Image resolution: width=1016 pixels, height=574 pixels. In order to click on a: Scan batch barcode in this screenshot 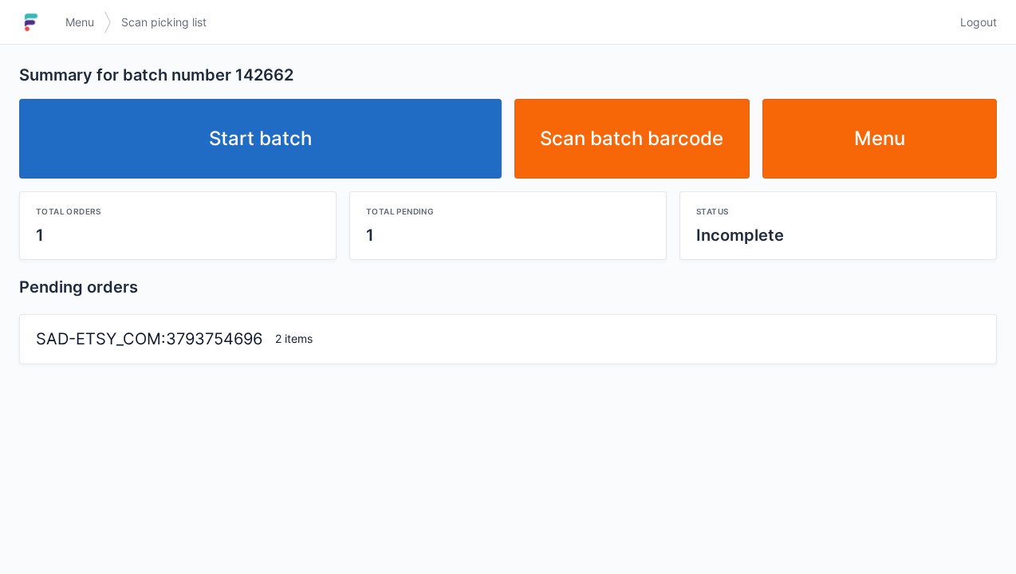, I will do `click(632, 139)`.